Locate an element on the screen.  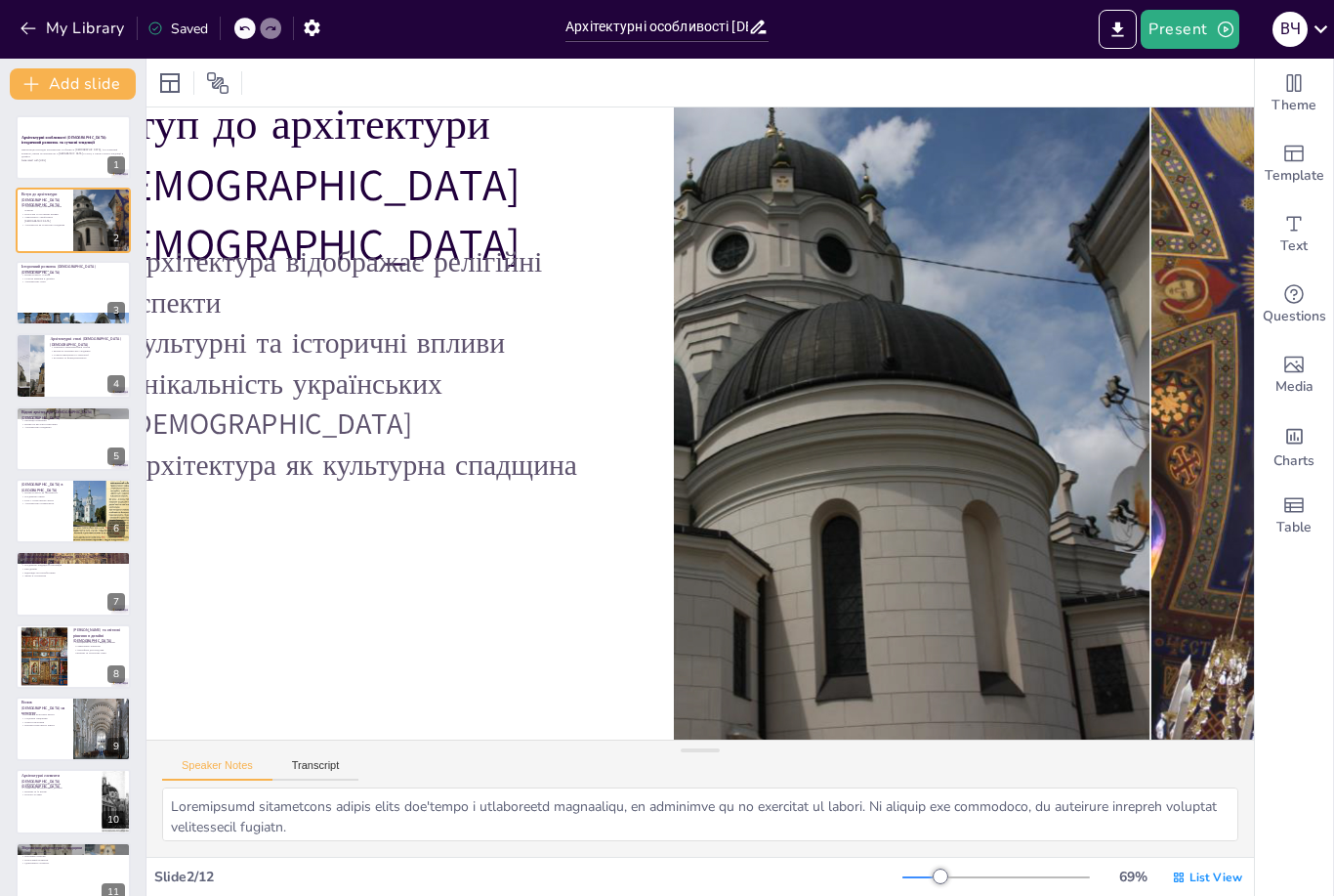
textarea: Loremipsumd sitametcons adipis elits doe'tempo i utlaboreetd magnaaliqu, en adminimve qu no exerc... is located at coordinates (701, 814).